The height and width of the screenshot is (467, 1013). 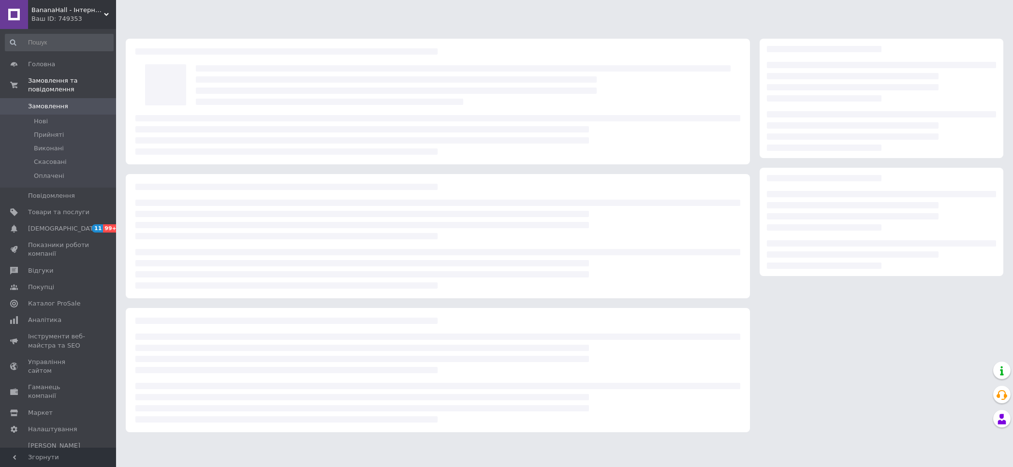 What do you see at coordinates (42, 64) in the screenshot?
I see `span: Головна` at bounding box center [42, 64].